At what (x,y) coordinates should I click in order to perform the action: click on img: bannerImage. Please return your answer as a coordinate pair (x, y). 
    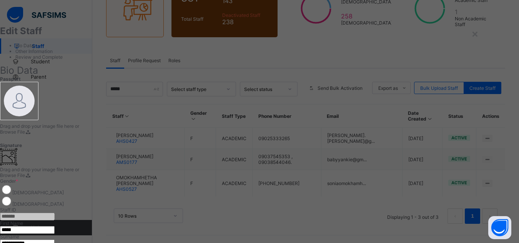
    Looking at the image, I should click on (19, 101).